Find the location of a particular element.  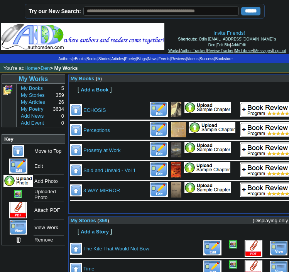

img: Add Attachment (PDF or .DOC) is located at coordinates (254, 249).